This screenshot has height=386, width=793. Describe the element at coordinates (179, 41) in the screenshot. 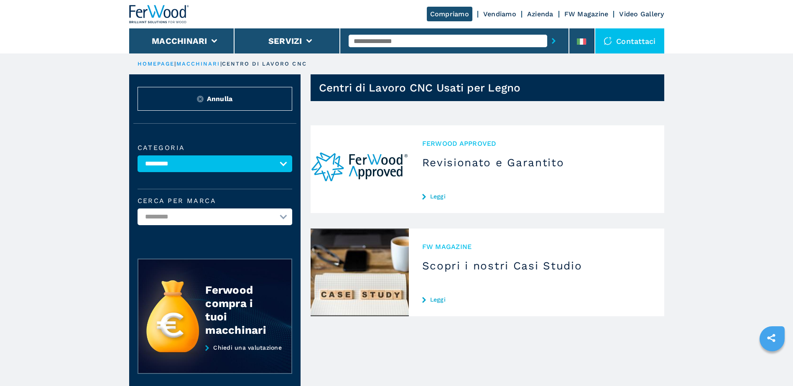

I see `button: Macchinari` at that location.